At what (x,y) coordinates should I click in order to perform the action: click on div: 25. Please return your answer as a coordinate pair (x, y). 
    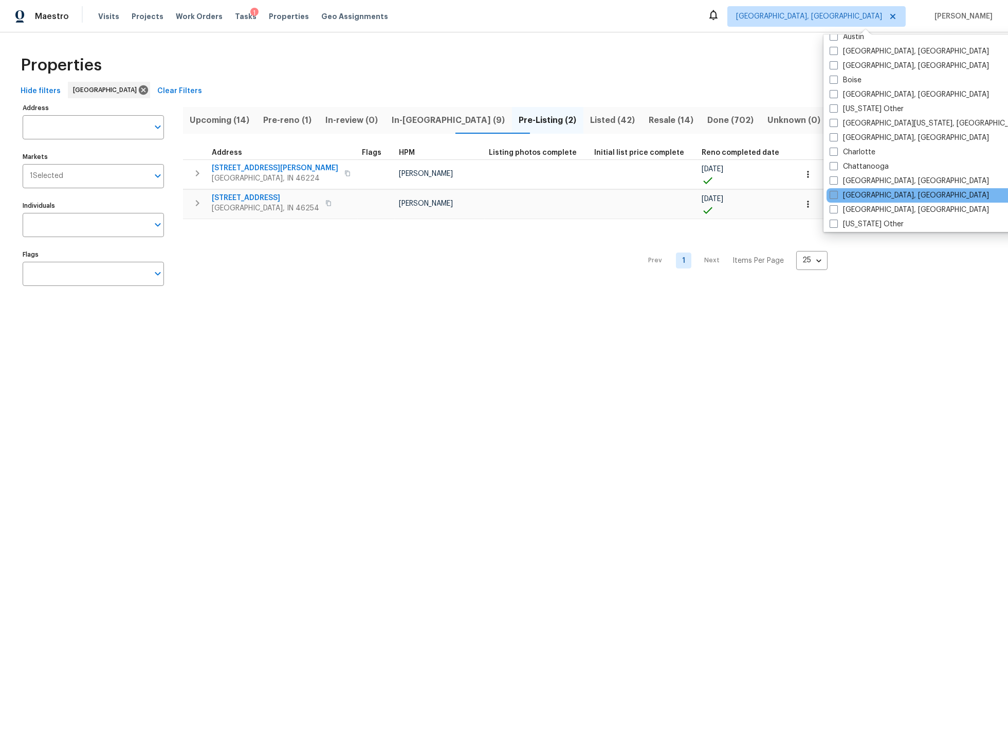
    Looking at the image, I should click on (812, 260).